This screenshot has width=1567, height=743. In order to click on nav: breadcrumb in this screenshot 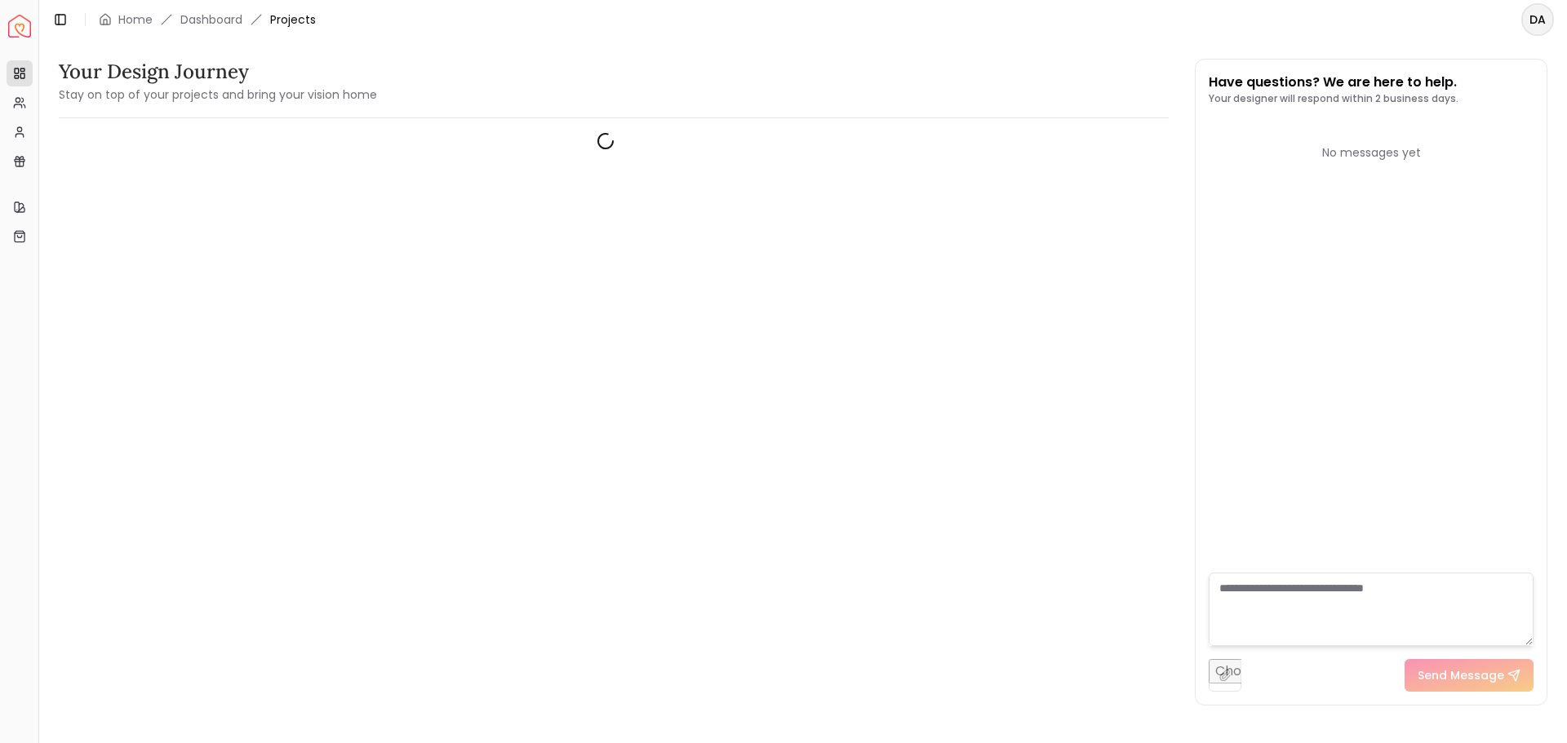, I will do `click(207, 20)`.